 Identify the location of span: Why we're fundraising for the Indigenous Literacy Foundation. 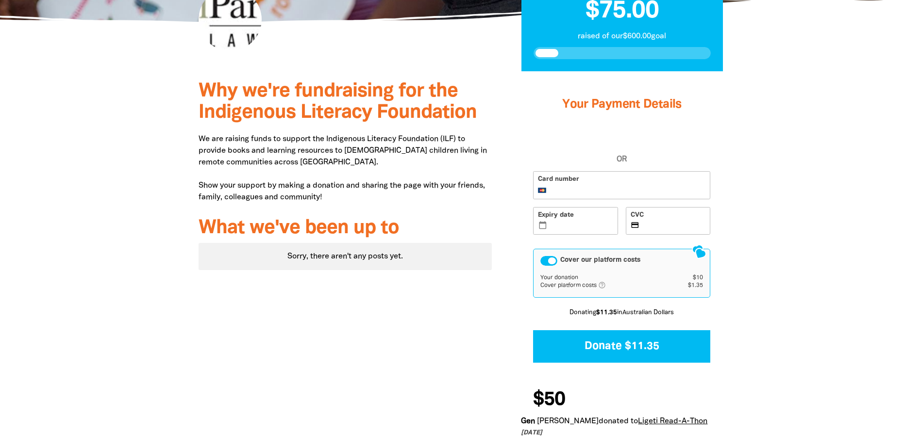
(337, 102).